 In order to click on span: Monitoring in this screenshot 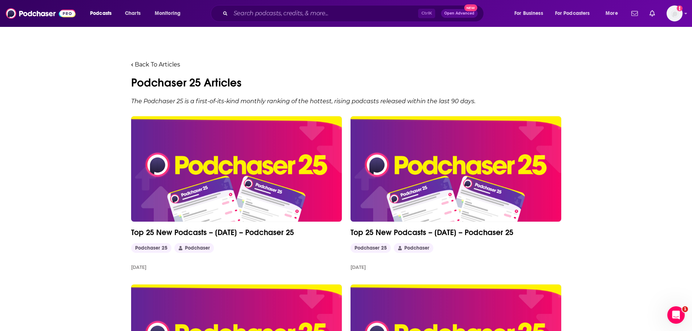, I will do `click(167, 13)`.